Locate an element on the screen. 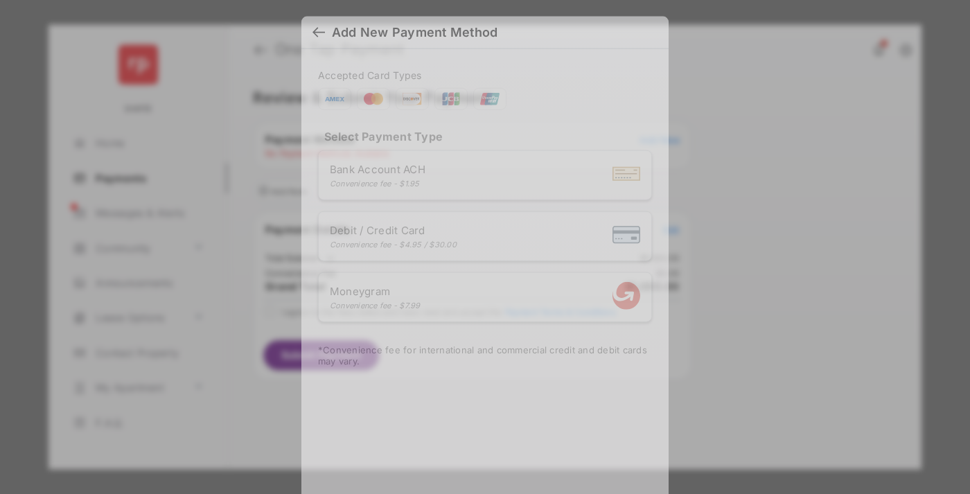 This screenshot has height=494, width=970. h4: Select Payment Type is located at coordinates (485, 137).